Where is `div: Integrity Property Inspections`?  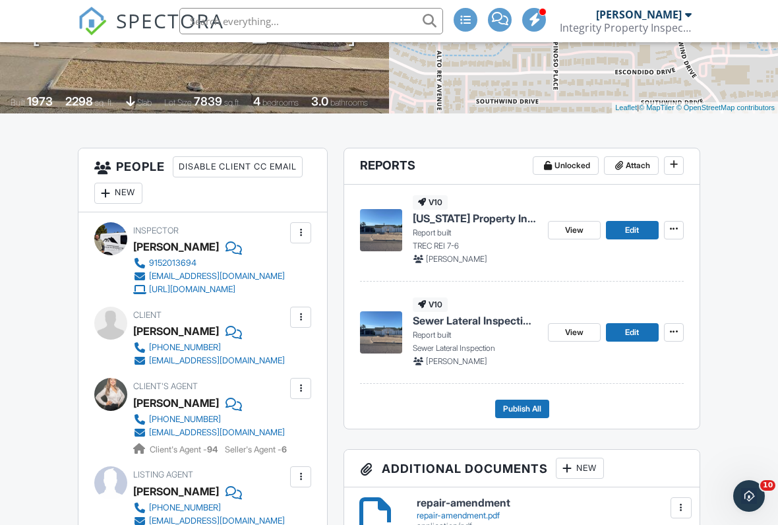 div: Integrity Property Inspections is located at coordinates (626, 28).